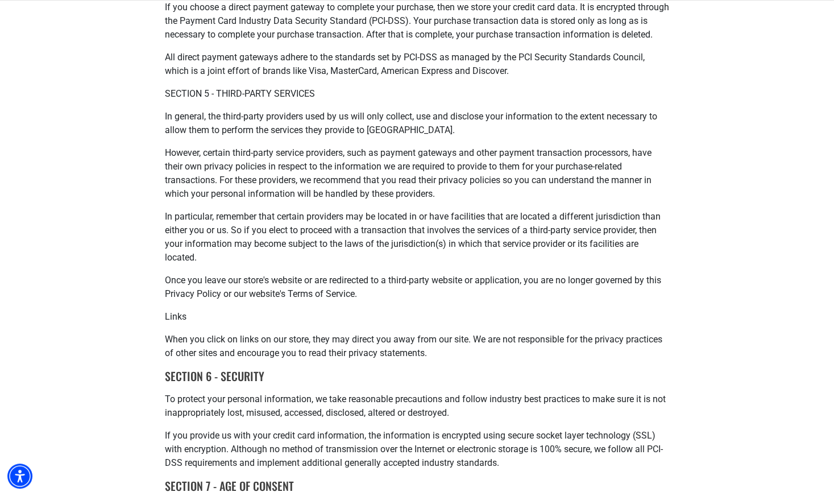 The height and width of the screenshot is (496, 834). I want to click on p: If you choose a direct payment gateway to complete your purchase, then we store your credit card ..., so click(417, 21).